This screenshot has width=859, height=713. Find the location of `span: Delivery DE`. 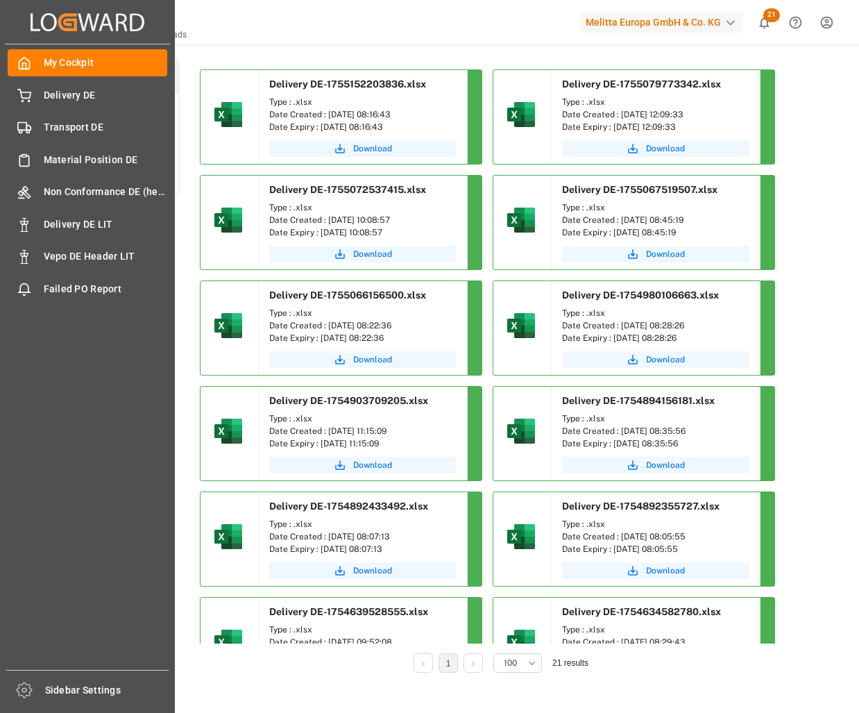

span: Delivery DE is located at coordinates (105, 95).